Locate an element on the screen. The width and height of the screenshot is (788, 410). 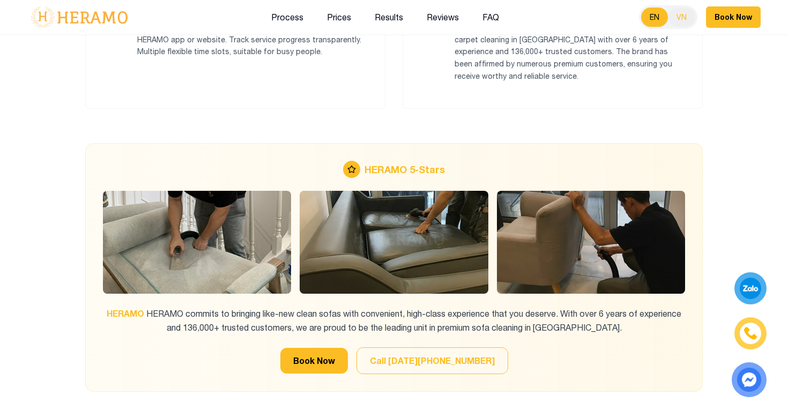
button: FAQ is located at coordinates (490, 17).